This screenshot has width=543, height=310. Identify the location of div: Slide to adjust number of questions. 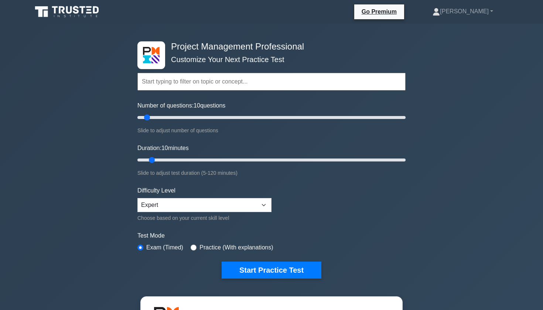
(272, 130).